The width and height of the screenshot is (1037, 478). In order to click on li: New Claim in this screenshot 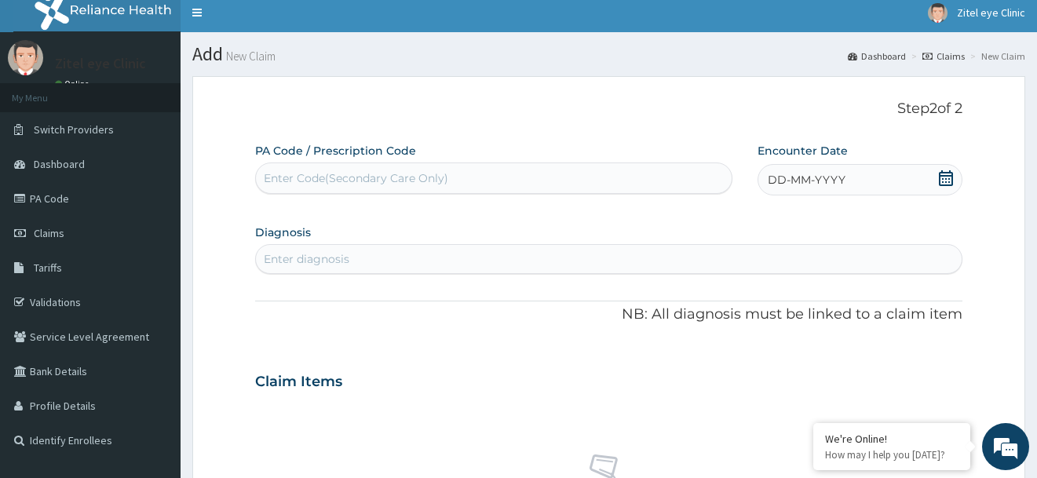, I will do `click(995, 56)`.